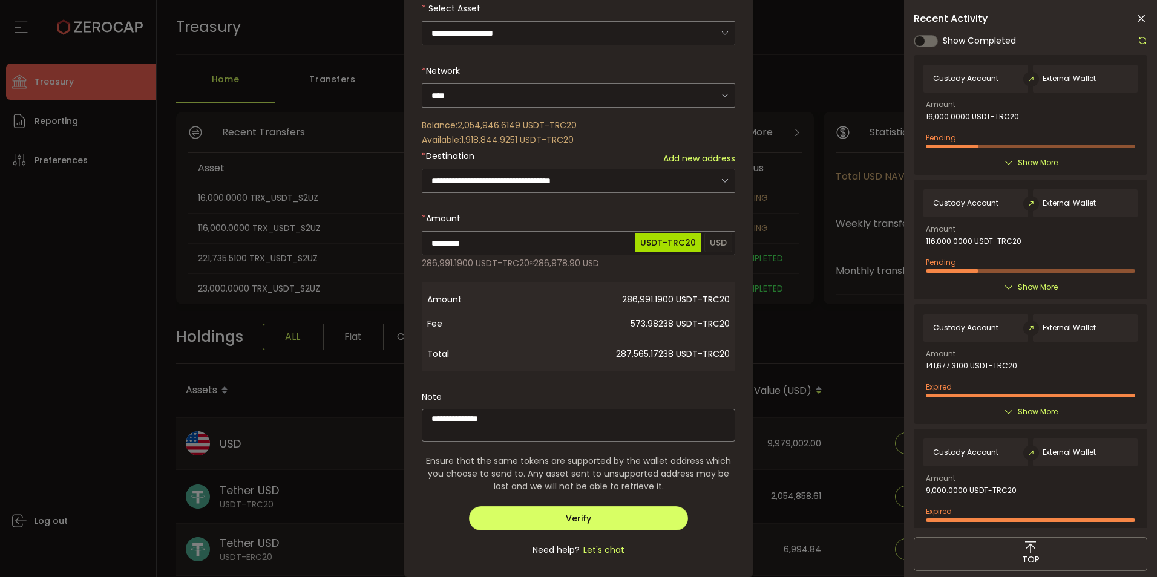  I want to click on span: USD, so click(719, 243).